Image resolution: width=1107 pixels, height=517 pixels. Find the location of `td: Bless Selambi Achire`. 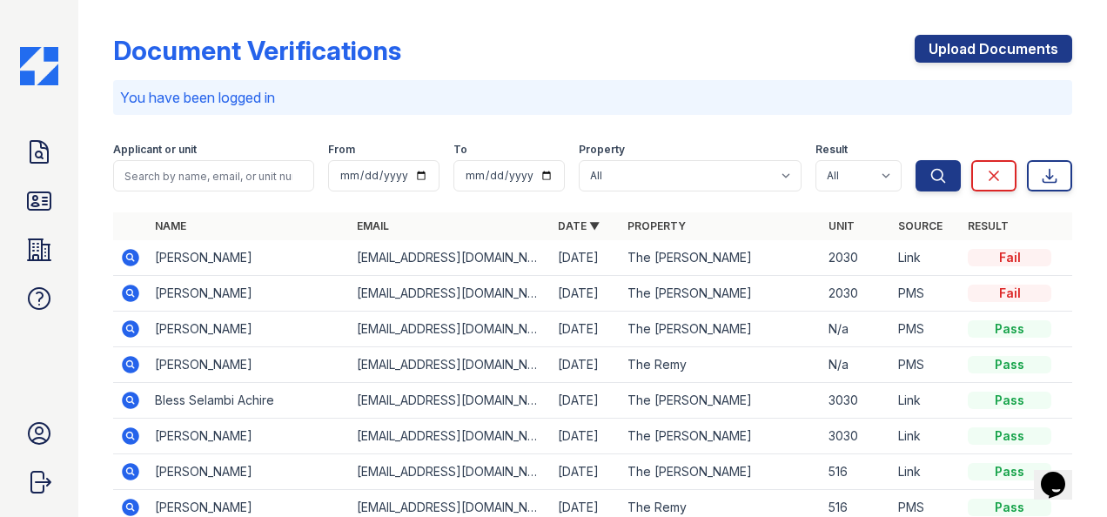

td: Bless Selambi Achire is located at coordinates (248, 400).